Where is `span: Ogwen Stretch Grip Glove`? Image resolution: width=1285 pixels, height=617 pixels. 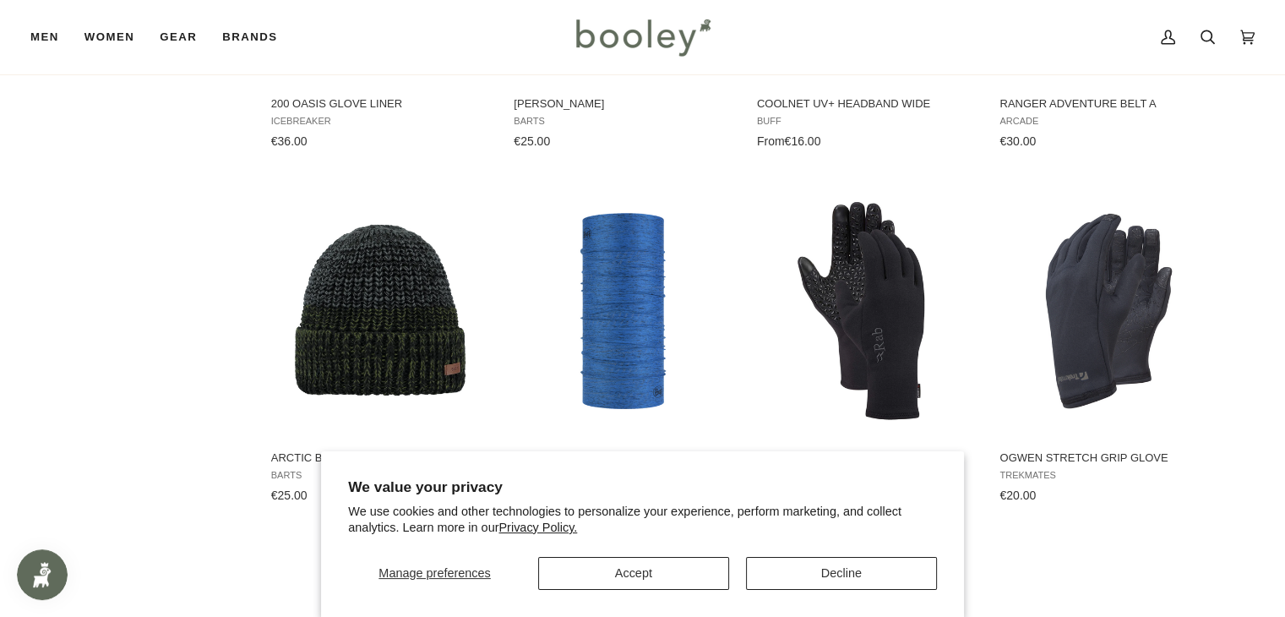
span: Ogwen Stretch Grip Glove is located at coordinates (1108, 458).